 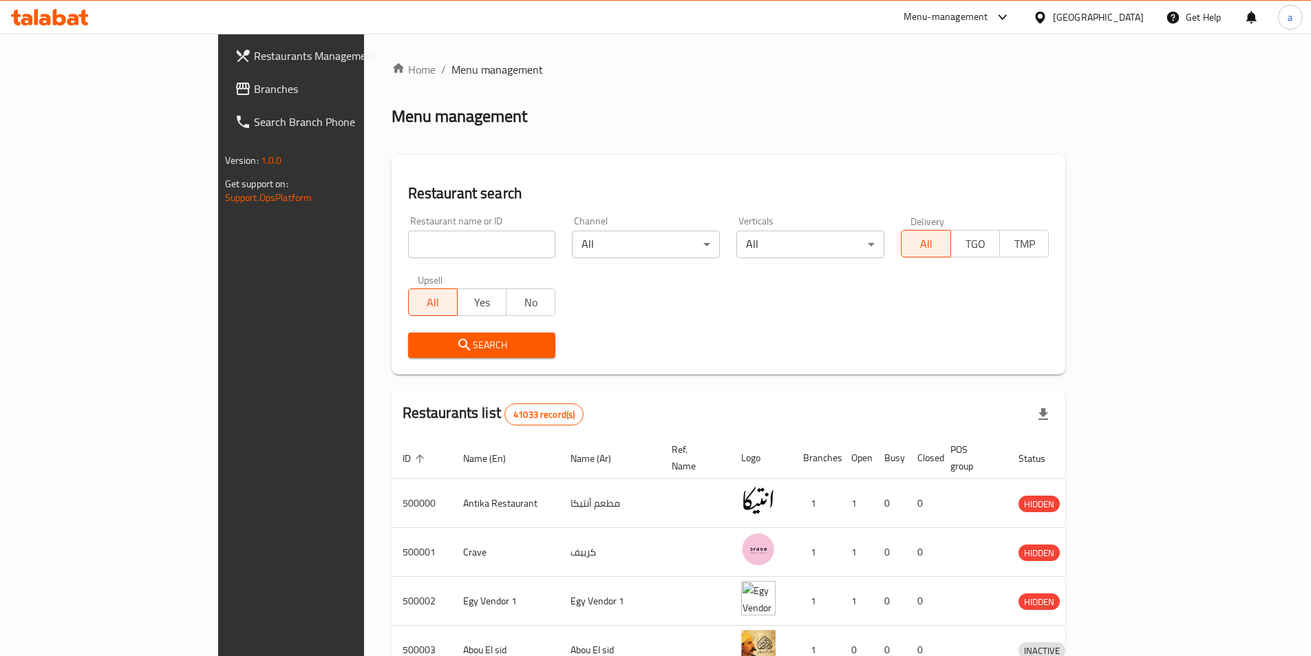 What do you see at coordinates (1024, 244) in the screenshot?
I see `span: TMP` at bounding box center [1024, 244].